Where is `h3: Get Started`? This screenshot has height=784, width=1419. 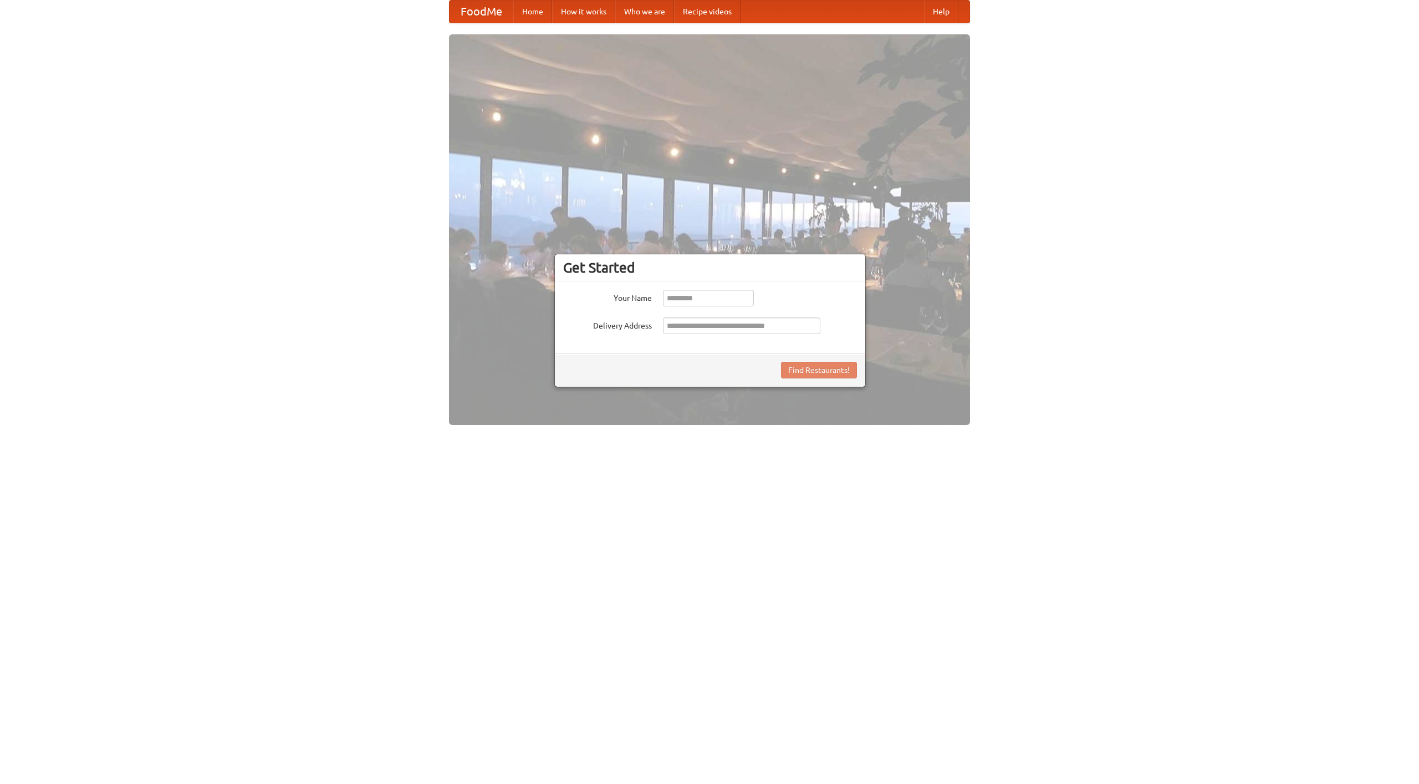 h3: Get Started is located at coordinates (710, 268).